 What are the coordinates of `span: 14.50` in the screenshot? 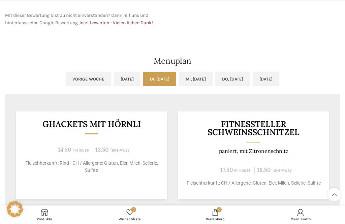 It's located at (64, 150).